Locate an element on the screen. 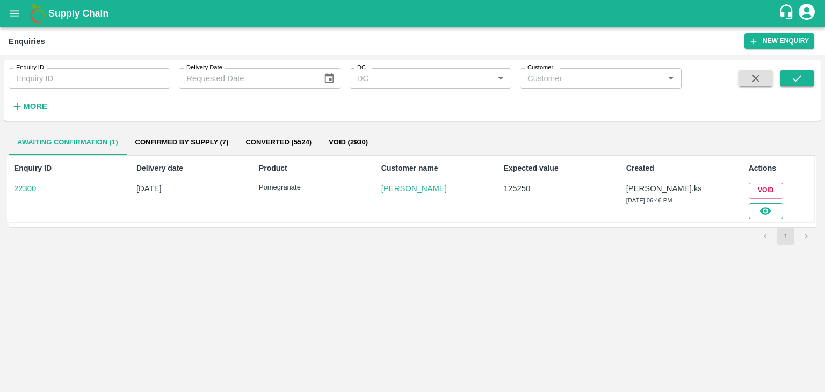  input: DC is located at coordinates (422, 78).